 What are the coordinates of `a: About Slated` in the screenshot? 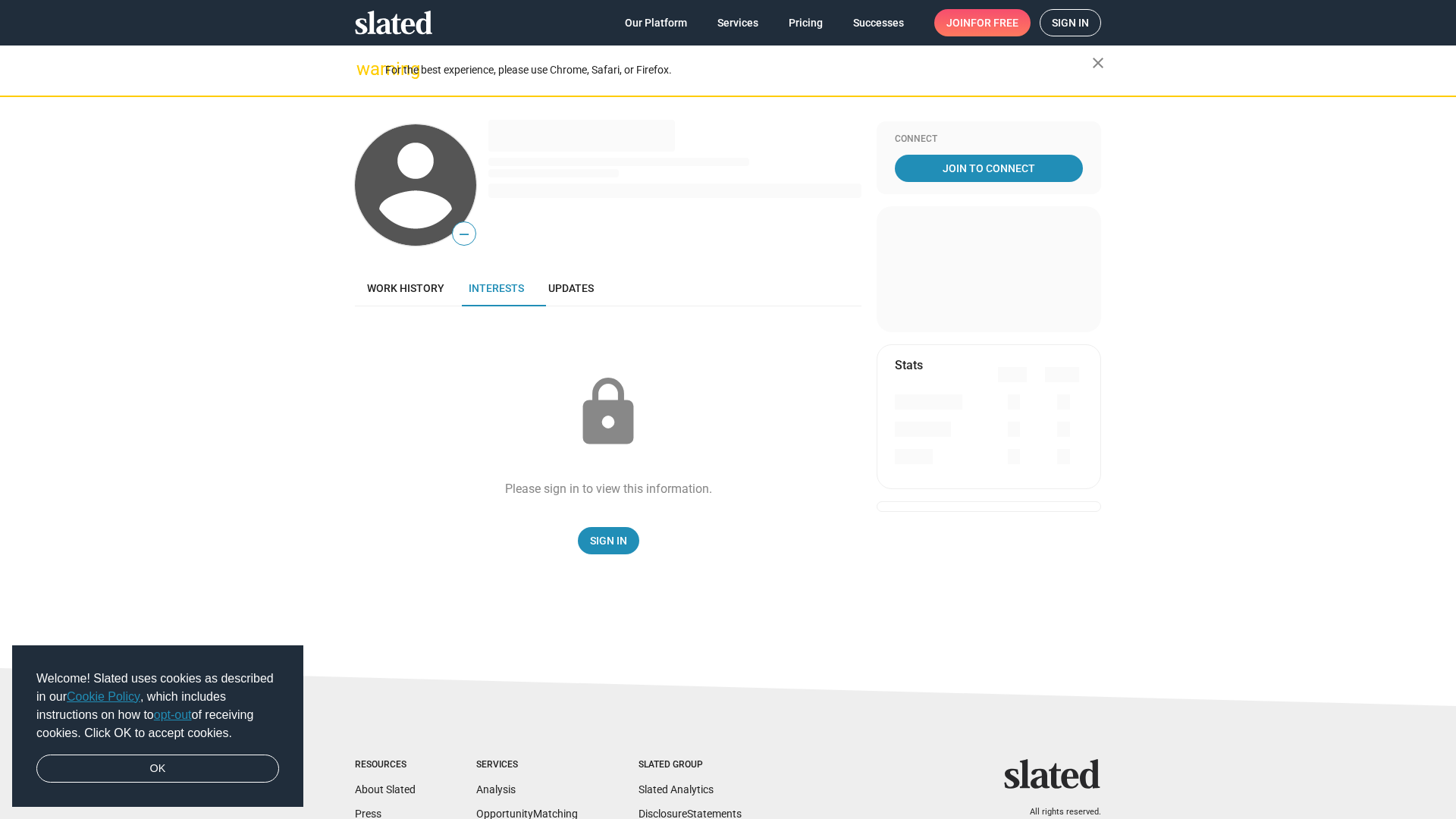 It's located at (385, 789).